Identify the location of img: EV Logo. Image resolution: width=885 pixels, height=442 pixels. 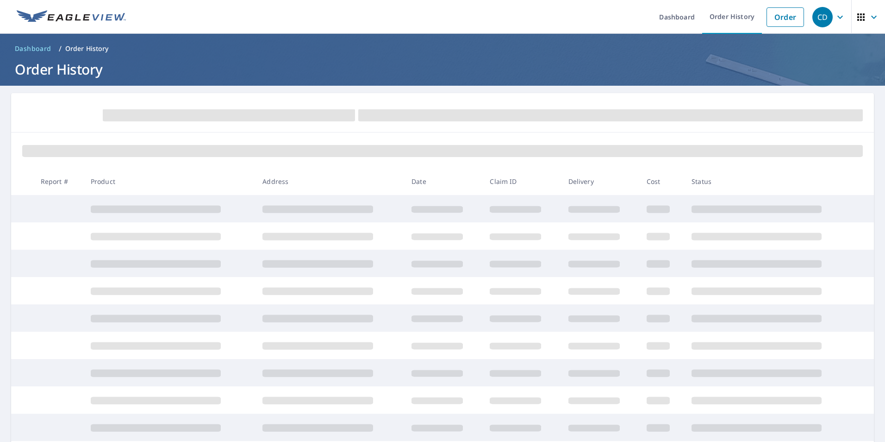
(71, 17).